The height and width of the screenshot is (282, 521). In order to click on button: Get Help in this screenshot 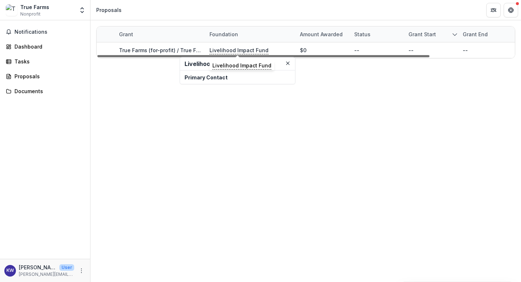, I will do `click(511, 10)`.